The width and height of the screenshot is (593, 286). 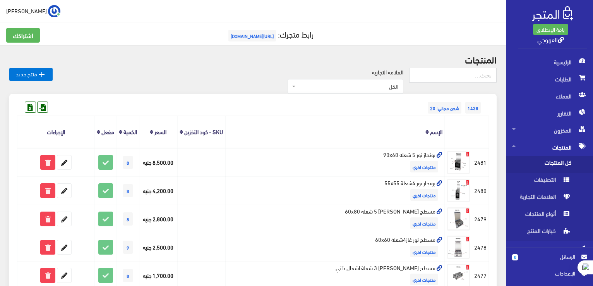 I want to click on a: باقة الإنطلاق, so click(x=551, y=29).